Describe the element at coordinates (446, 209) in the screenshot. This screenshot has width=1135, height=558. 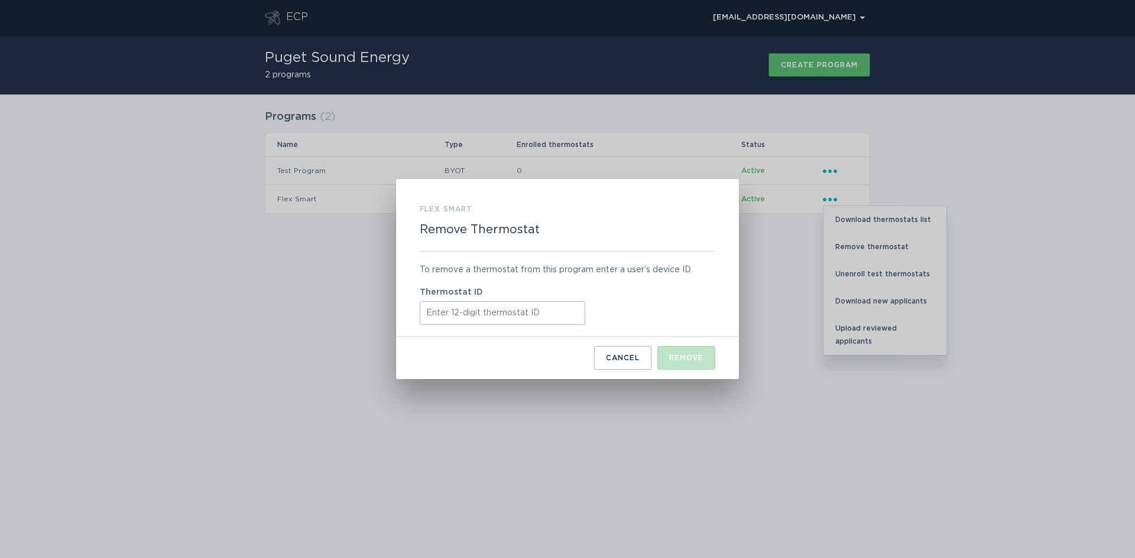
I see `h3: Flex Smart` at that location.